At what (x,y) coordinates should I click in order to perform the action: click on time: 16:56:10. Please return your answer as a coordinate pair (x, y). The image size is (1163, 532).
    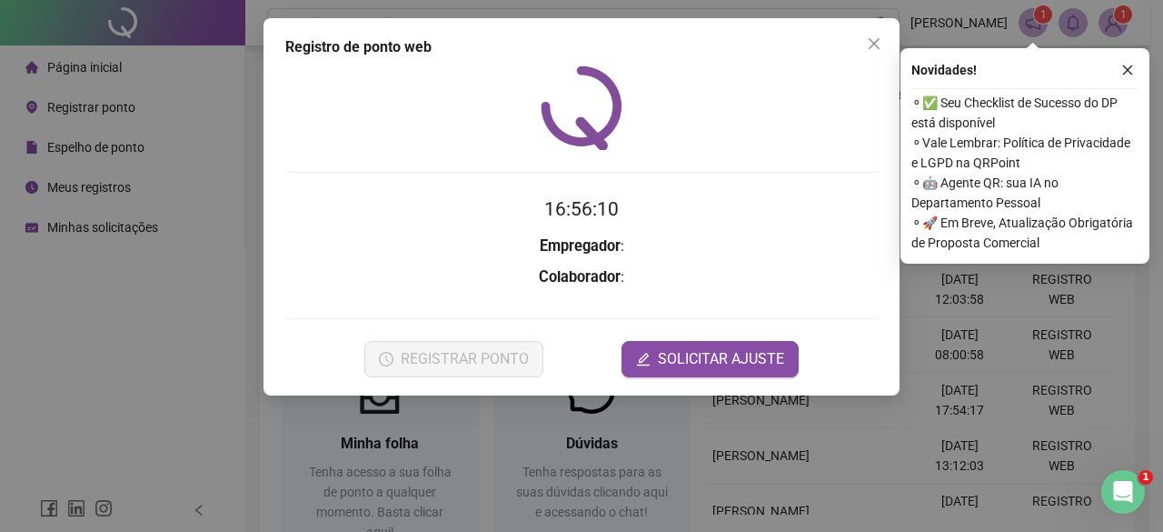
    Looking at the image, I should click on (581, 209).